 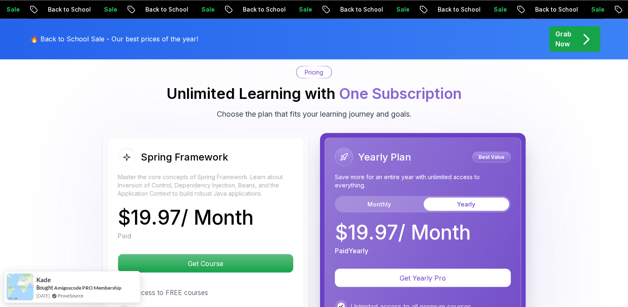 What do you see at coordinates (206, 263) in the screenshot?
I see `button: Get Course` at bounding box center [206, 263].